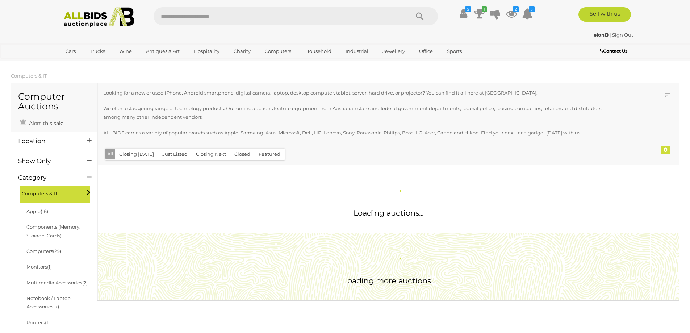 The image size is (690, 333). I want to click on span: (7), so click(56, 306).